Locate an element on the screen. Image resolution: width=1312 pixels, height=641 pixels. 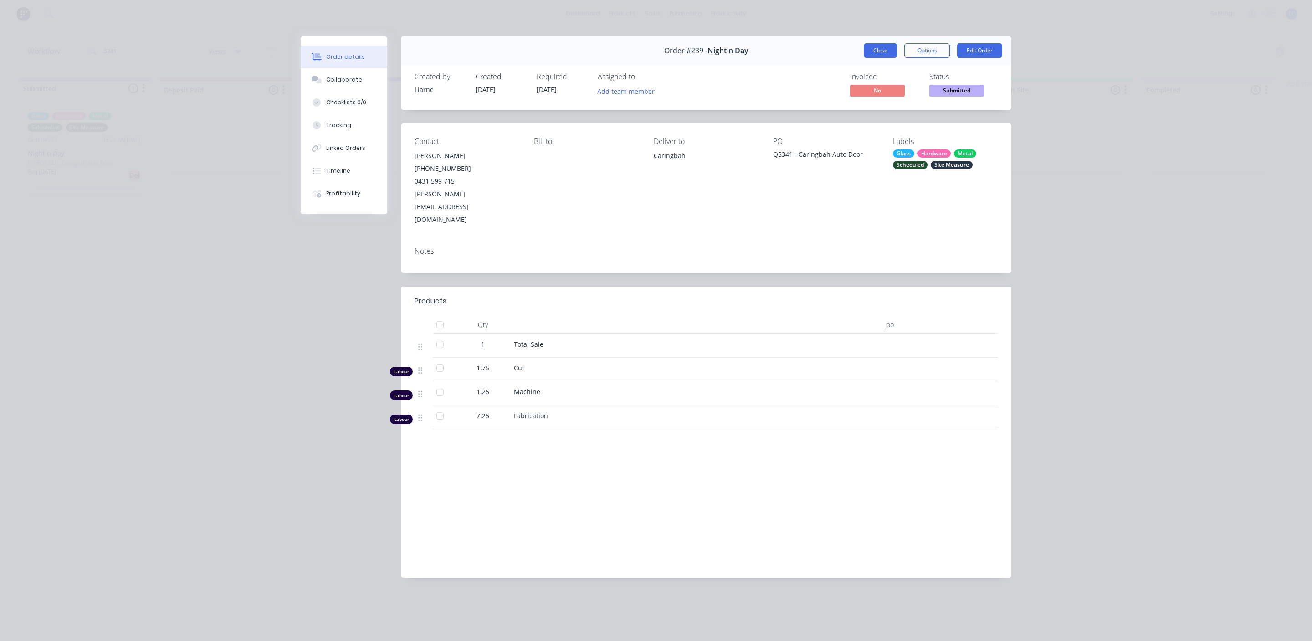
span: 1 is located at coordinates (483, 344).